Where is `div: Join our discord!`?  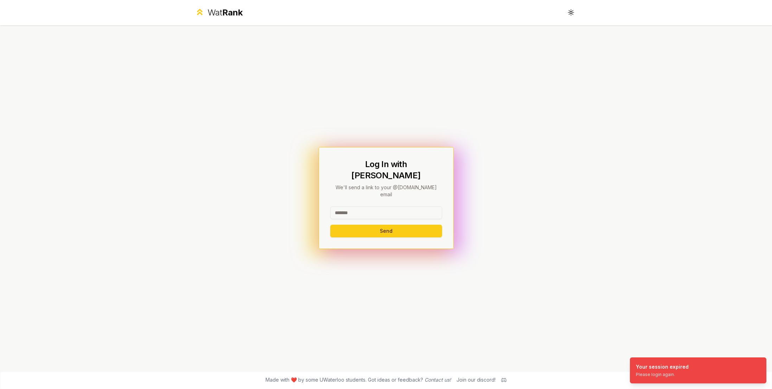 div: Join our discord! is located at coordinates (476, 380).